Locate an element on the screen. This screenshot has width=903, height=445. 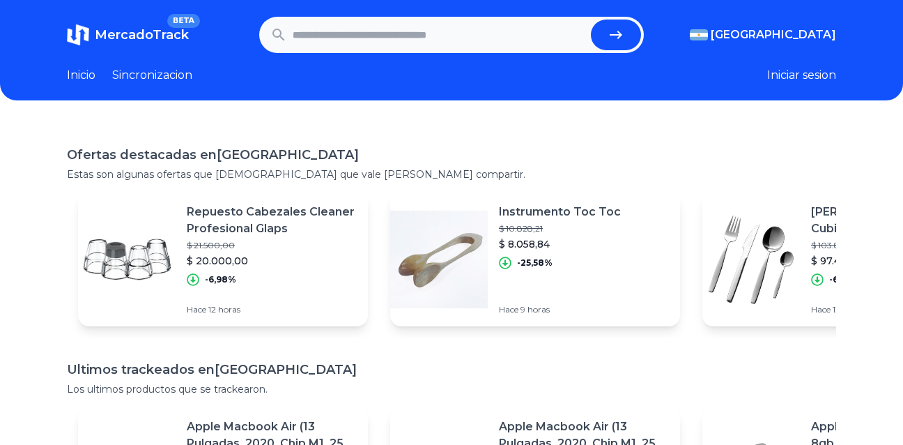
p: -6,16% is located at coordinates (843, 279).